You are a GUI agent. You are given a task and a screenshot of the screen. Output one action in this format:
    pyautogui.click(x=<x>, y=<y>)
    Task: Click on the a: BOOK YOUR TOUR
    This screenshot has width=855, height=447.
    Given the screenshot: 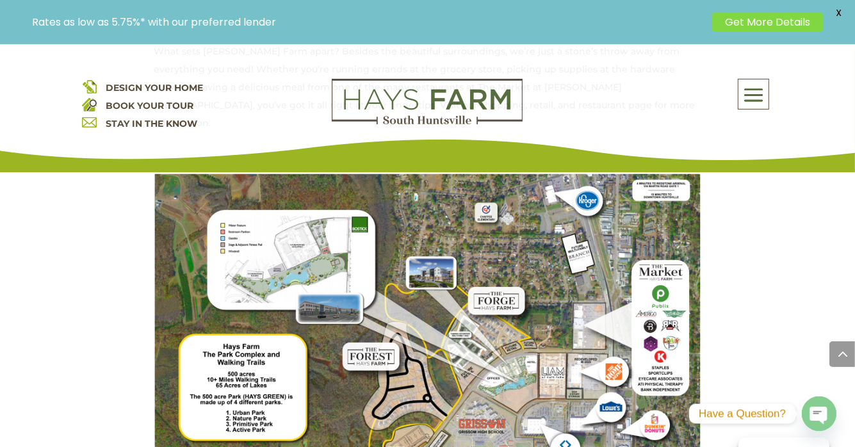 What is the action you would take?
    pyautogui.click(x=150, y=106)
    